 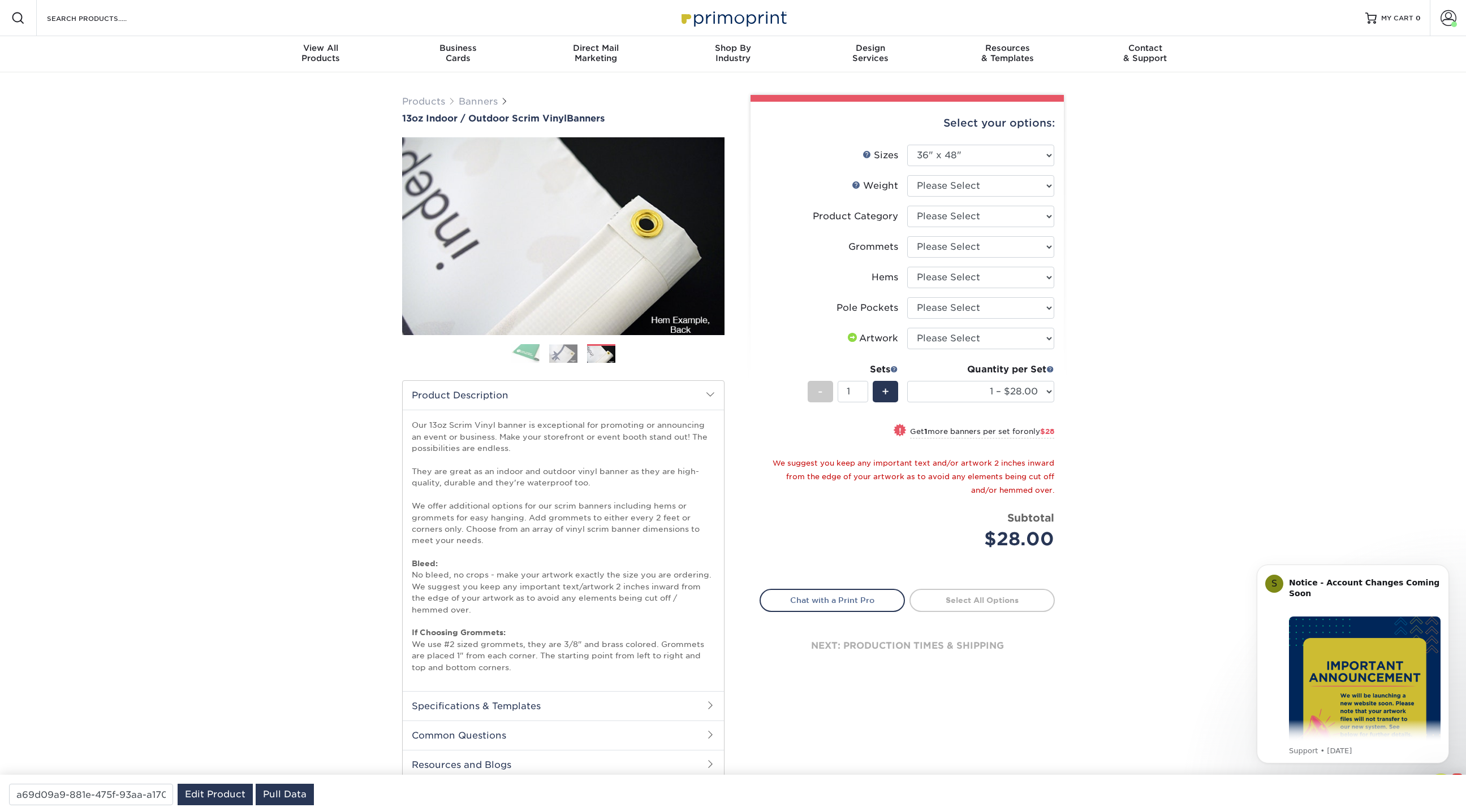 I want to click on span: 0, so click(x=1418, y=18).